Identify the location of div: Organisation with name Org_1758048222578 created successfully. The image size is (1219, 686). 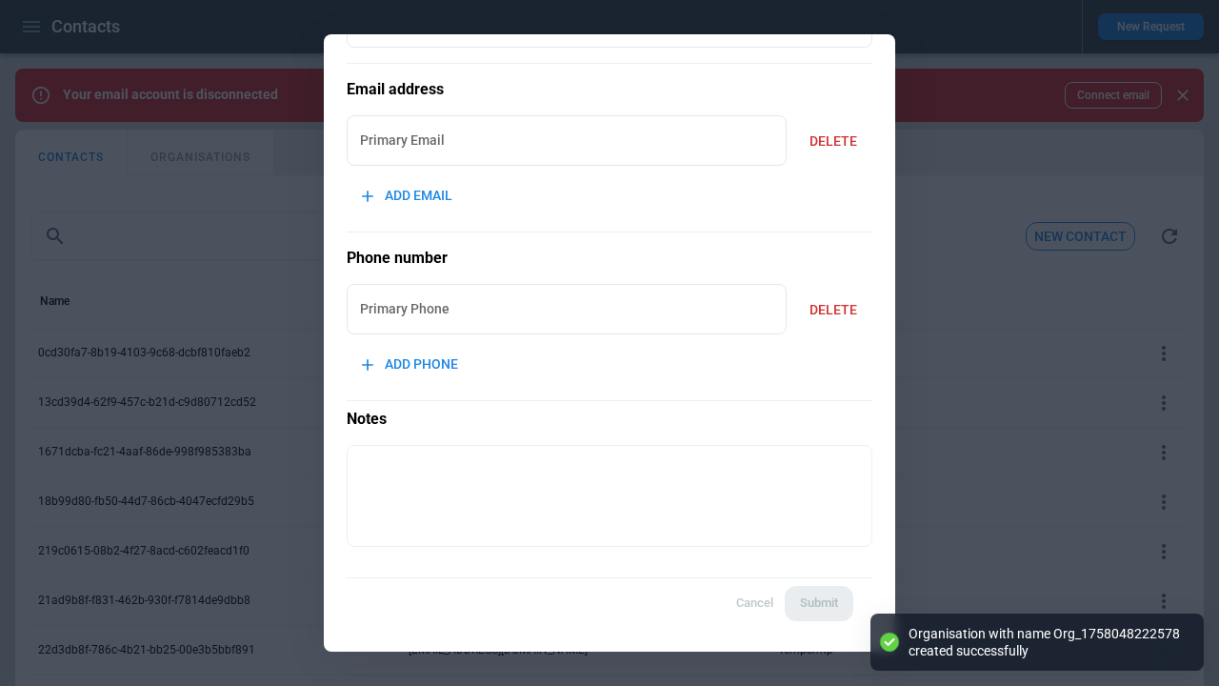
(1047, 642).